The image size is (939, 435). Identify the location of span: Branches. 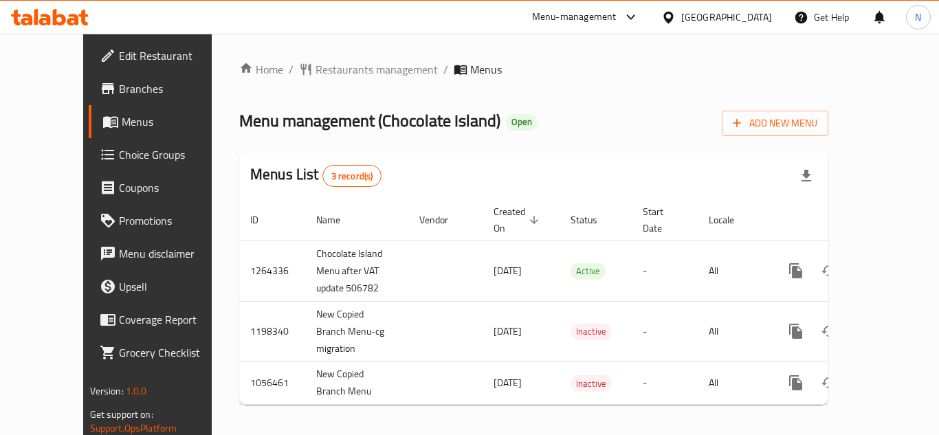
(174, 89).